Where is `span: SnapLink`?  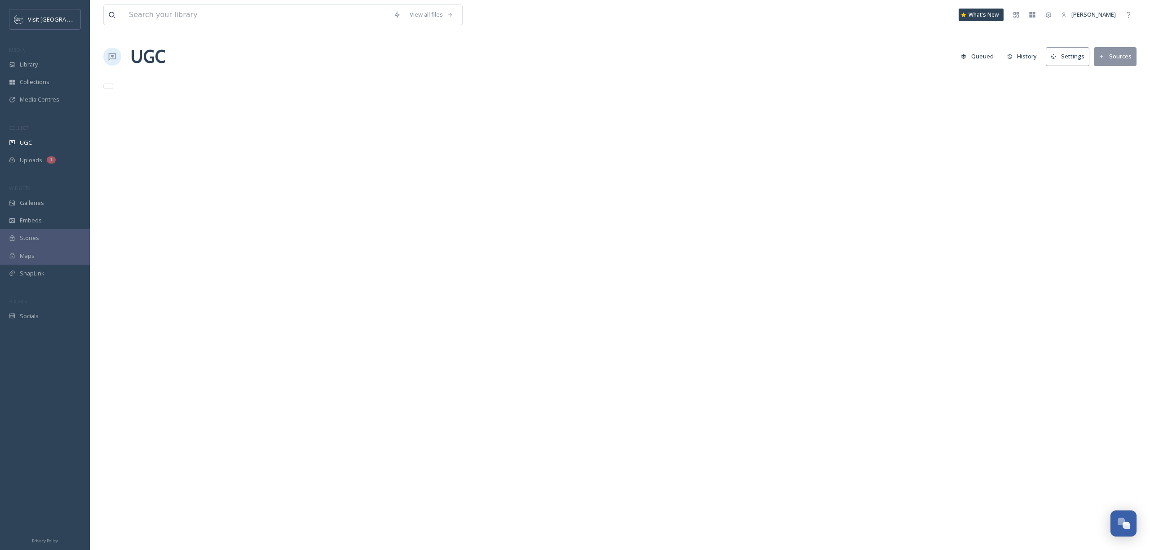
span: SnapLink is located at coordinates (32, 273).